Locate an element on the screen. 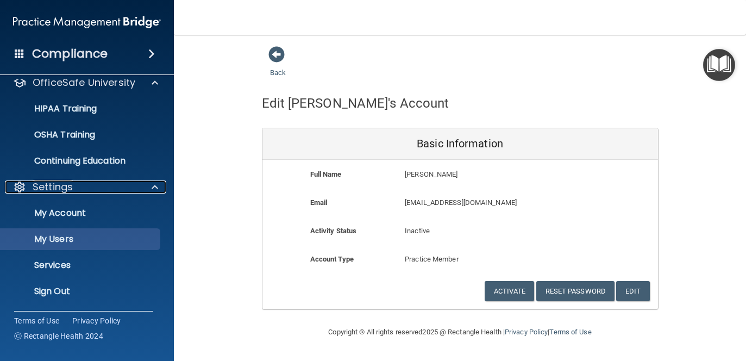 The height and width of the screenshot is (361, 746). a: OfficeSafe University is located at coordinates (85, 83).